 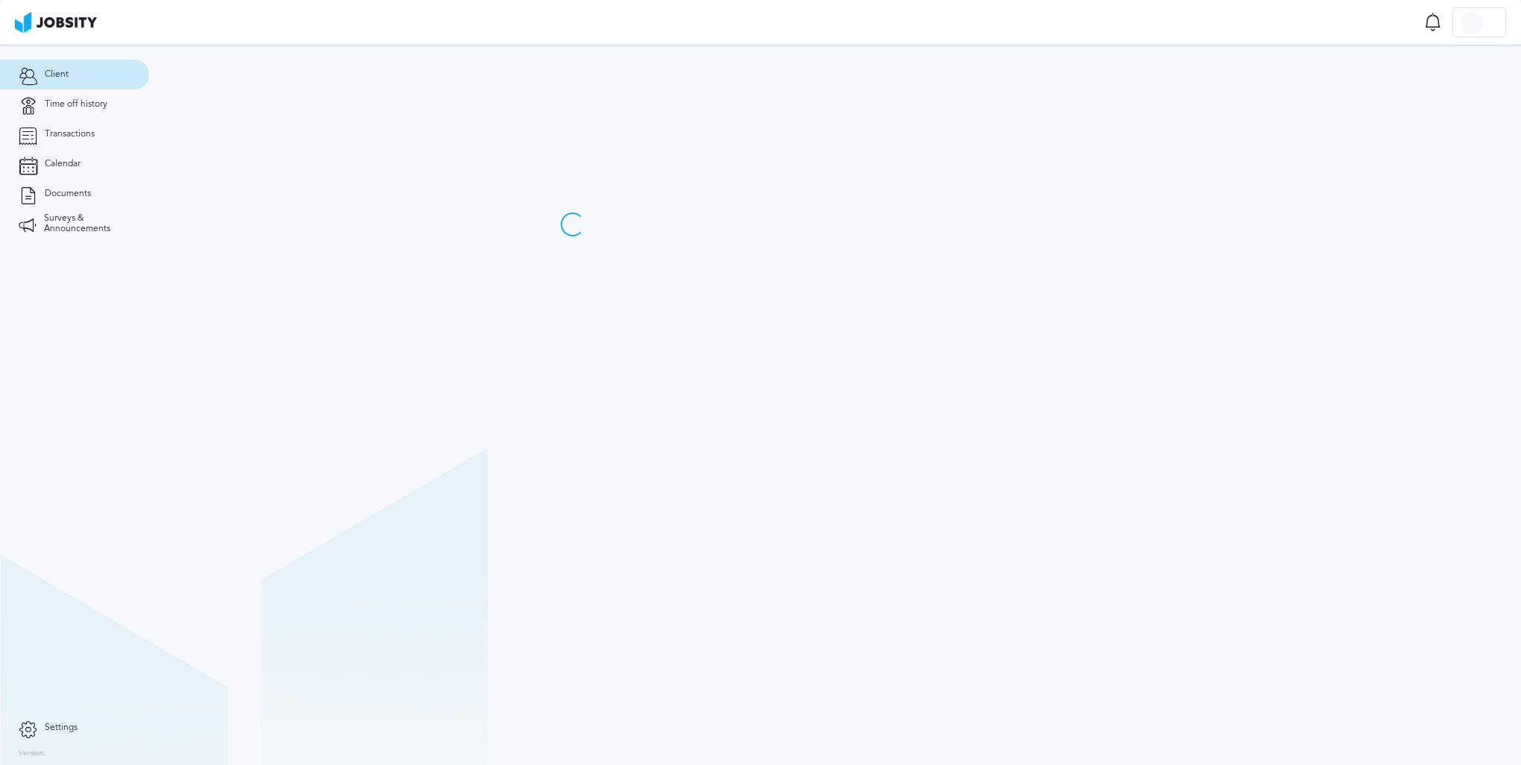 I want to click on span: Documents, so click(x=68, y=194).